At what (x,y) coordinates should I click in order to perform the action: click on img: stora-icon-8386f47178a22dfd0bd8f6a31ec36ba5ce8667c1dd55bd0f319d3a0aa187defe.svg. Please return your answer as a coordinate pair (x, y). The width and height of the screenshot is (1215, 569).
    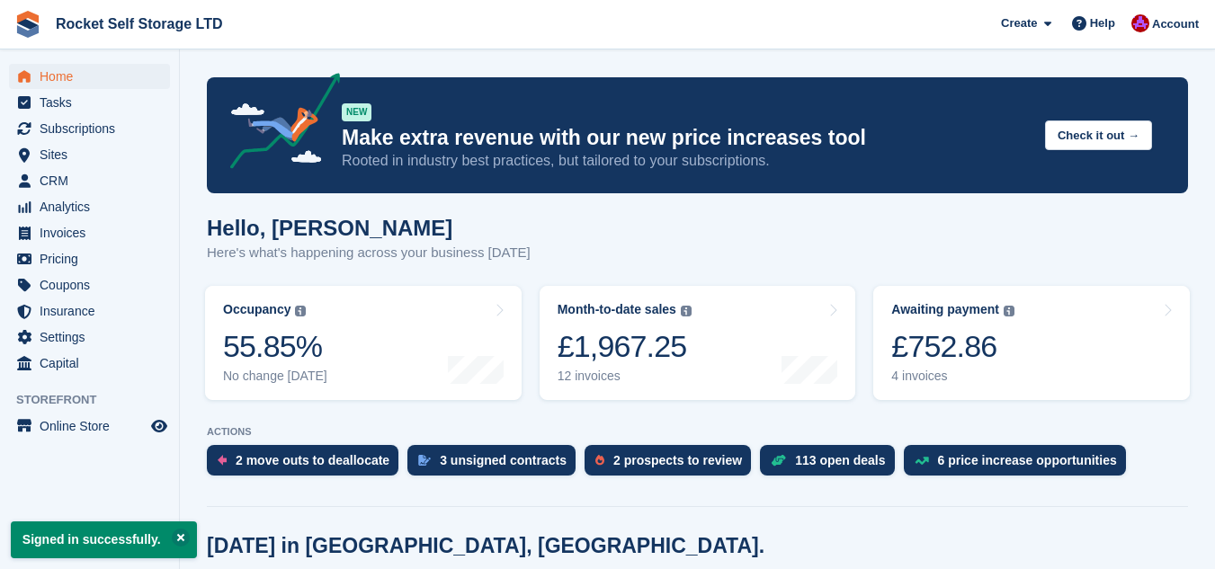
    Looking at the image, I should click on (28, 24).